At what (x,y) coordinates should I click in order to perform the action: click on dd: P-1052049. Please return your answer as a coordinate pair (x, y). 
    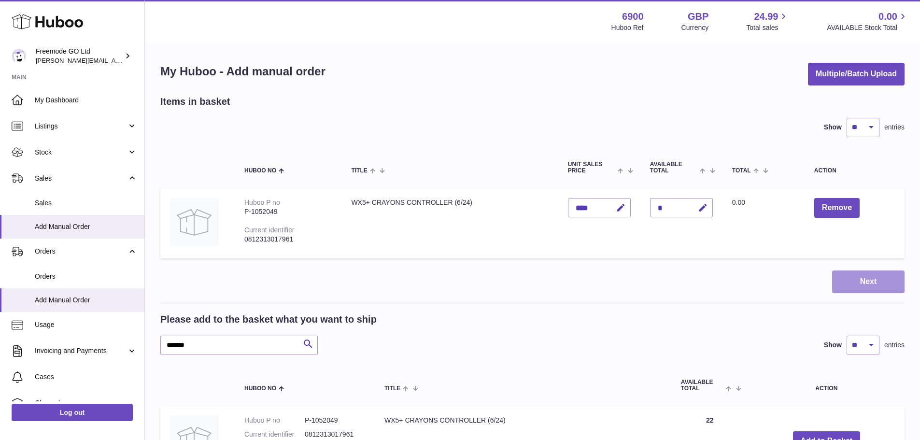
    Looking at the image, I should click on (335, 420).